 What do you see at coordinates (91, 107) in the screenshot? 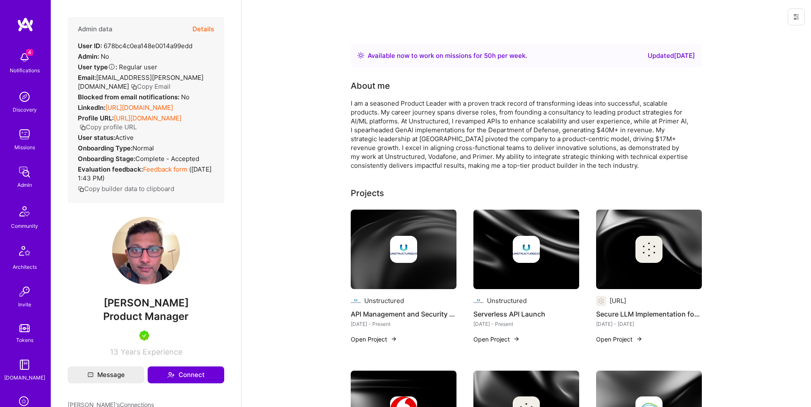
I see `strong: LinkedIn:` at bounding box center [91, 107].